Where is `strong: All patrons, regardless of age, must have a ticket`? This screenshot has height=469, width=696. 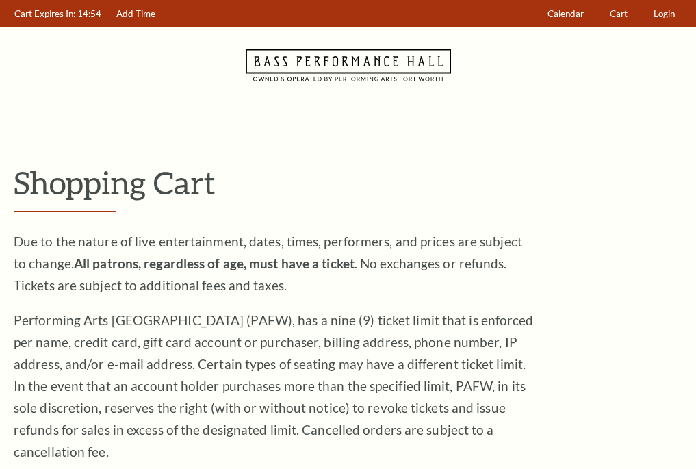 strong: All patrons, regardless of age, must have a ticket is located at coordinates (214, 263).